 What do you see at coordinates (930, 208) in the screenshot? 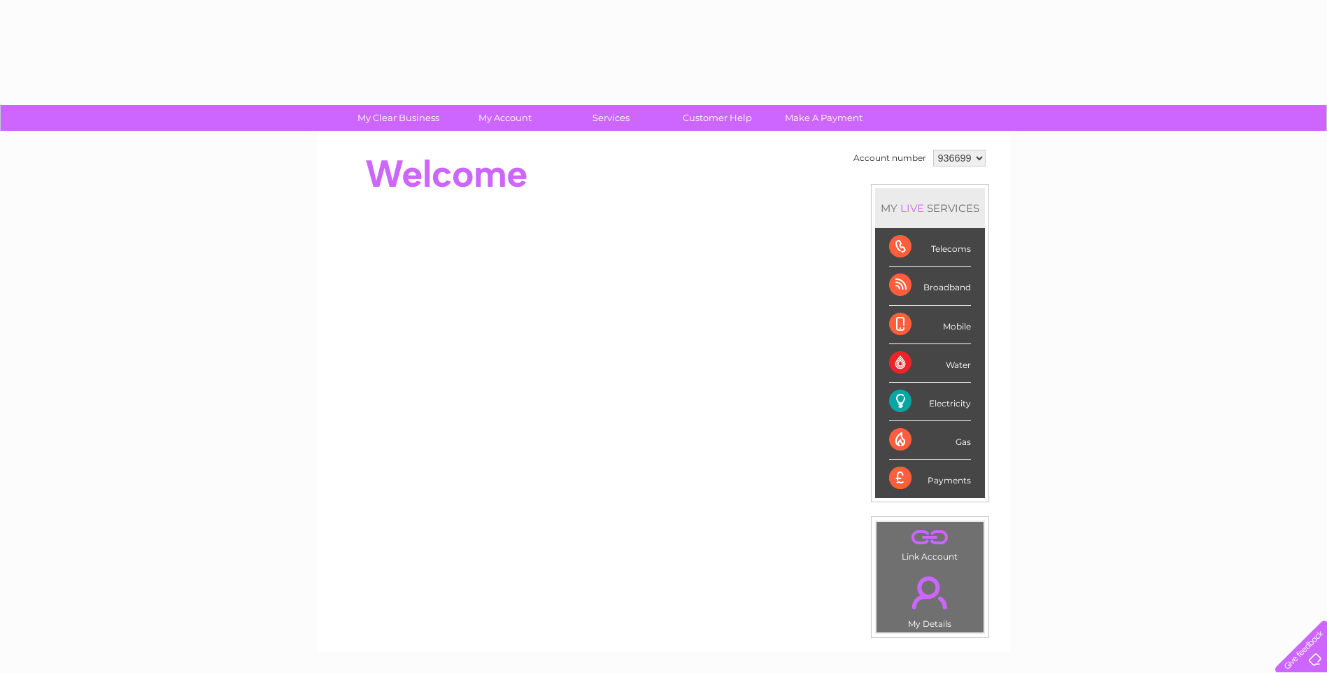
I see `div: MY SERVICES` at bounding box center [930, 208].